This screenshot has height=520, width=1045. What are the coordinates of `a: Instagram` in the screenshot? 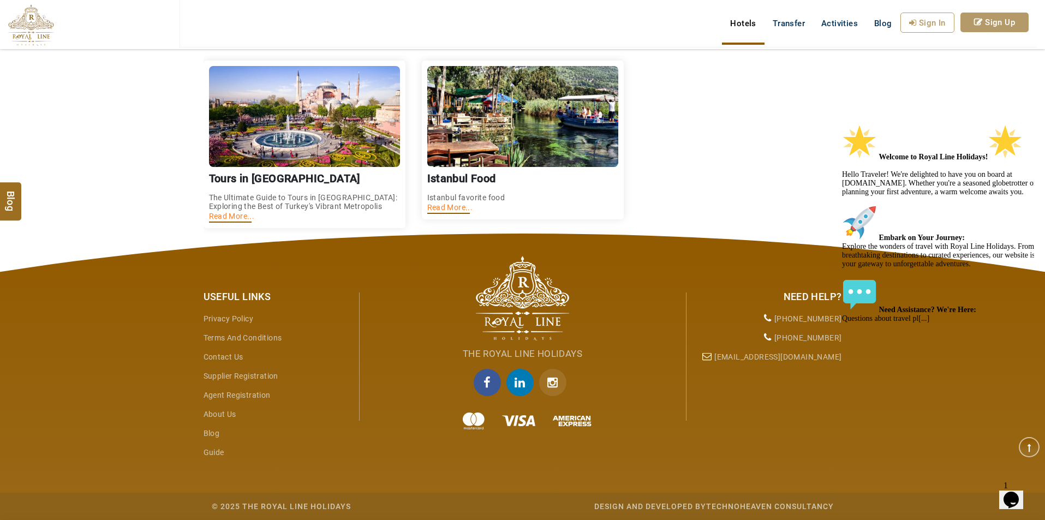 It's located at (556, 383).